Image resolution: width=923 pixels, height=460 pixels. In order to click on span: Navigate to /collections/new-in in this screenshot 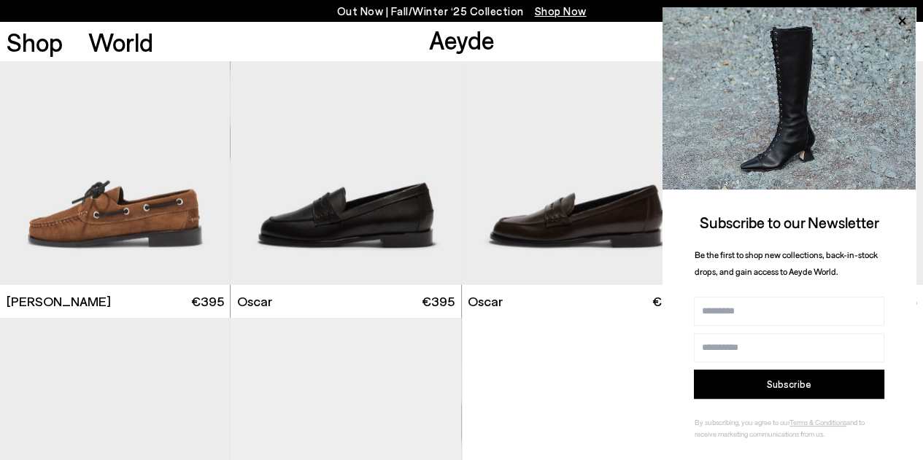, I will do `click(560, 11)`.